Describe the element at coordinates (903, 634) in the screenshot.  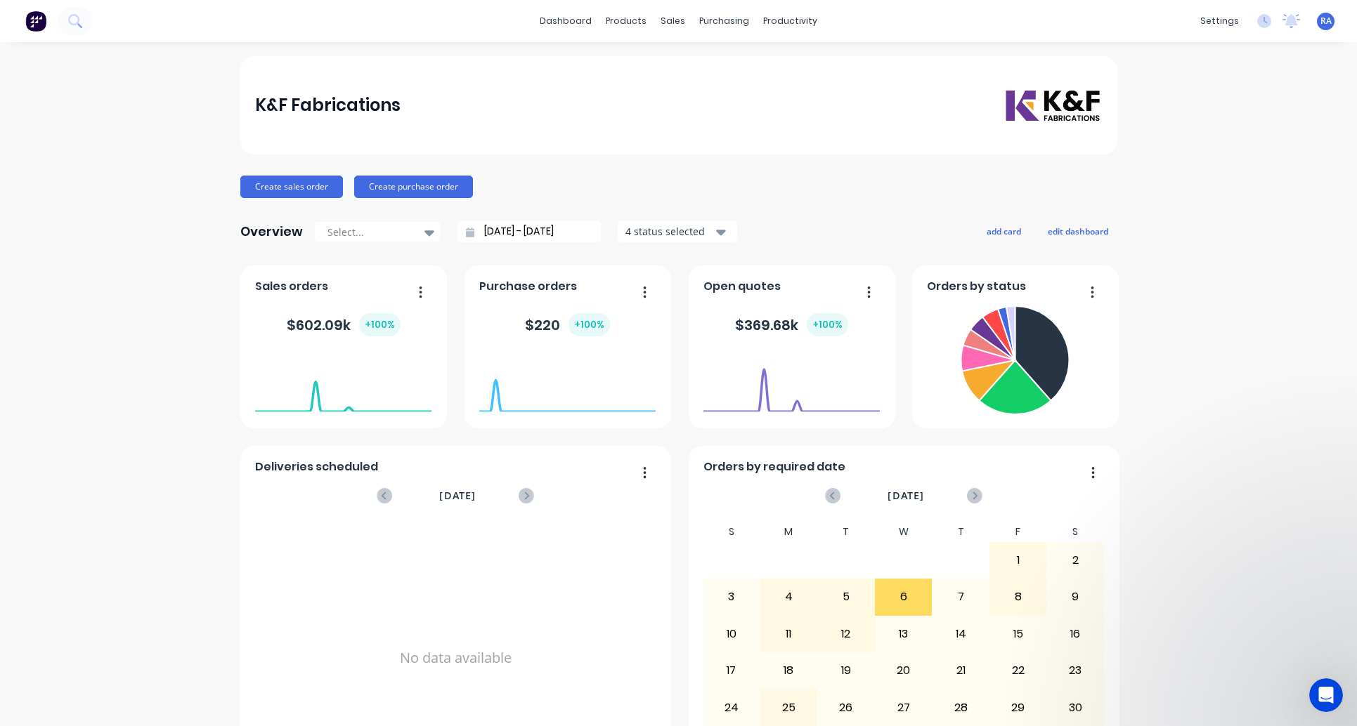
I see `div: 13` at that location.